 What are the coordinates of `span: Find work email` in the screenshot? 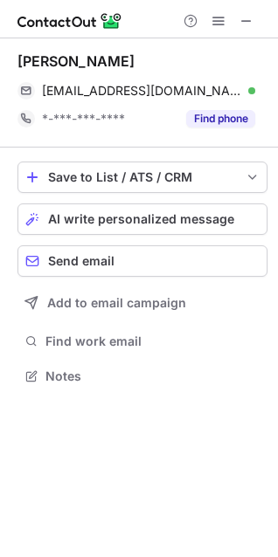 It's located at (153, 342).